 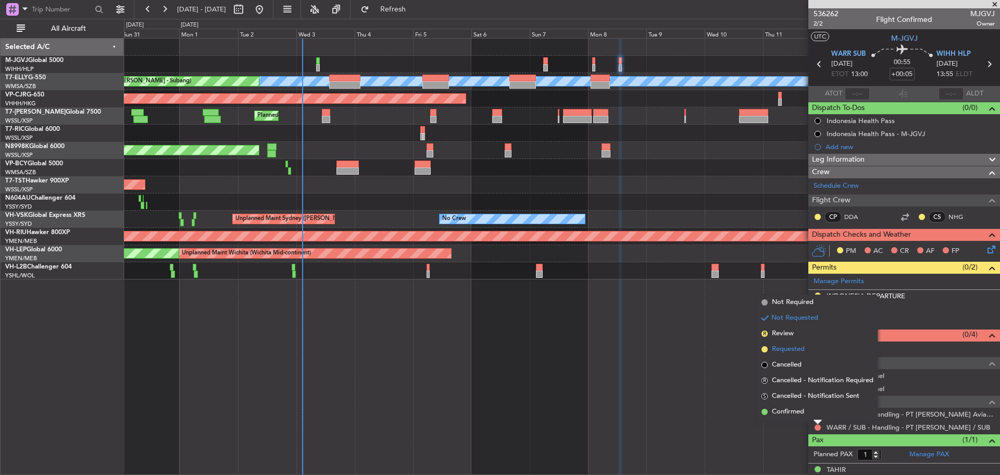 What do you see at coordinates (33, 250) in the screenshot?
I see `a: VH-LEPGlobal 6000` at bounding box center [33, 250].